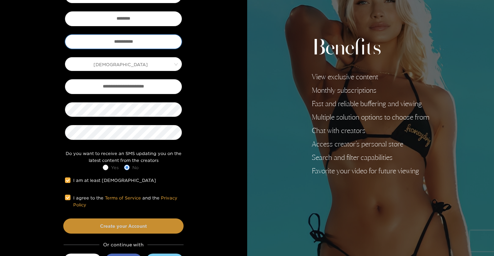  Describe the element at coordinates (371, 171) in the screenshot. I see `li: Favorite your video for future viewing` at that location.